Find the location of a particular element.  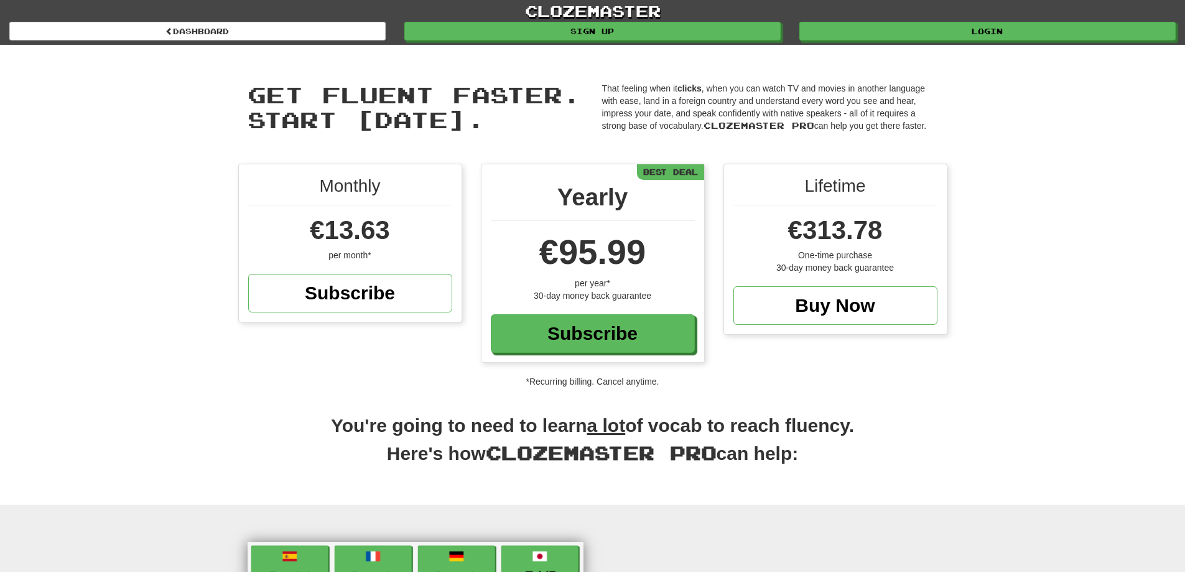

div: Best Deal is located at coordinates (671, 172).